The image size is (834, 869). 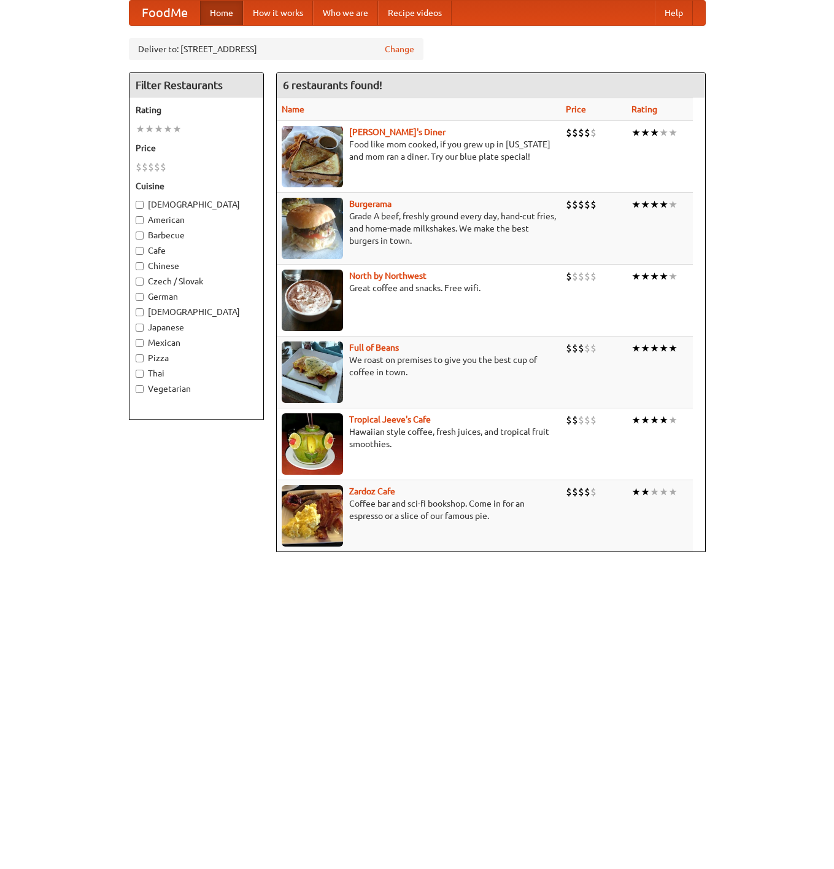 I want to click on input: American, so click(x=139, y=220).